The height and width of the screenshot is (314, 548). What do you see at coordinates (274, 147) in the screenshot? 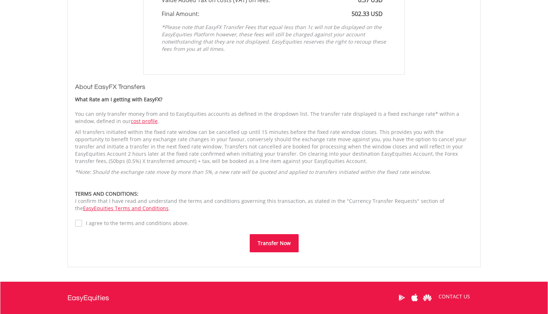
I see `p: All transfers initiated within the fixed rate window can be cancelled up until 15 minutes before ...` at bounding box center [274, 147].